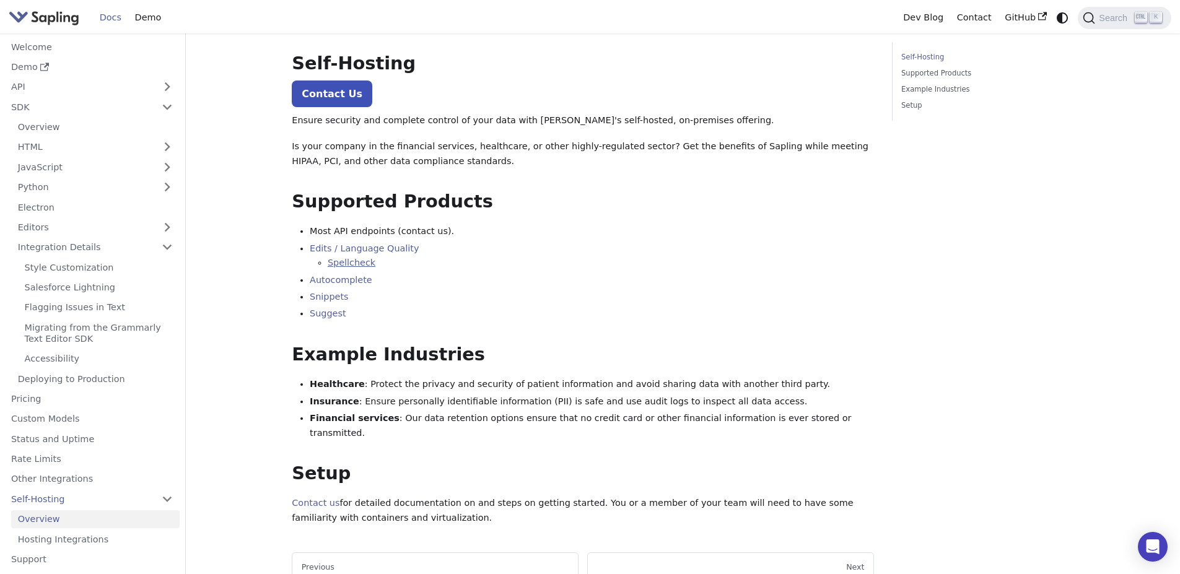  Describe the element at coordinates (985, 73) in the screenshot. I see `a: Supported Products` at that location.